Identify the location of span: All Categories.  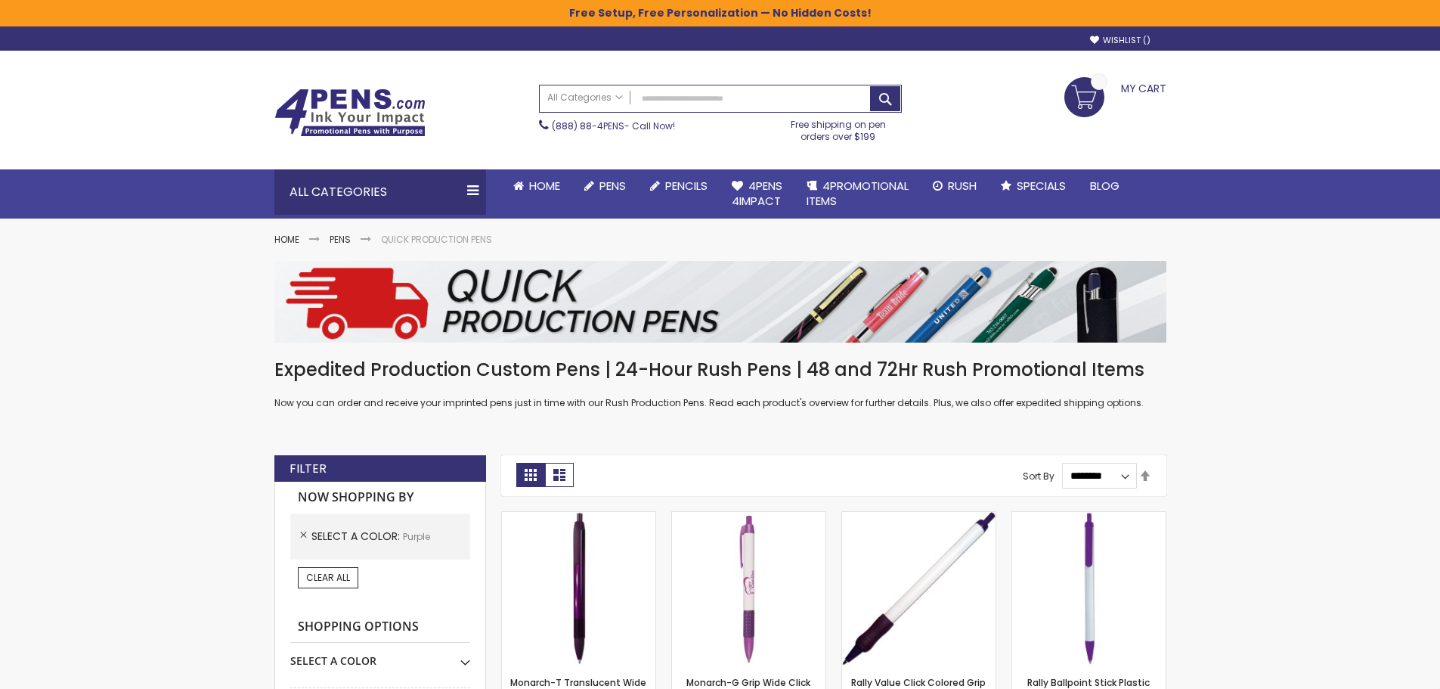
(585, 97).